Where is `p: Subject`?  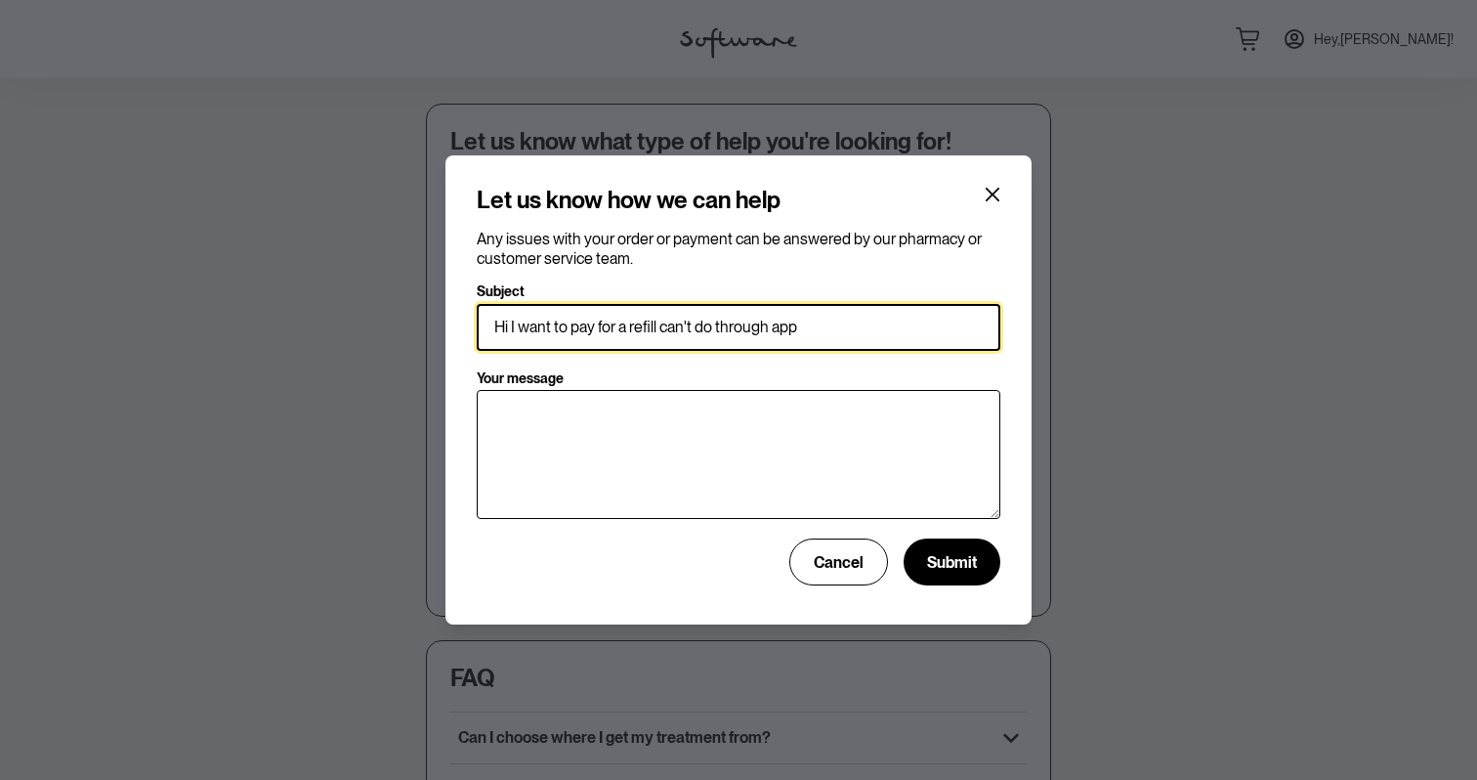
p: Subject is located at coordinates (500, 291).